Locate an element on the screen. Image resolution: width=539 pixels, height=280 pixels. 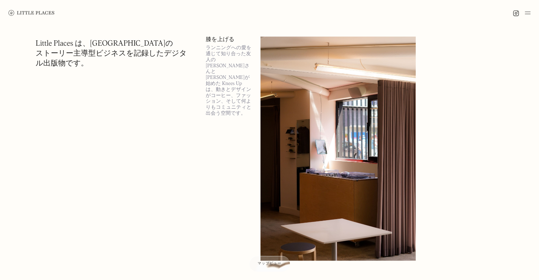
font: マップビュー is located at coordinates (269, 264).